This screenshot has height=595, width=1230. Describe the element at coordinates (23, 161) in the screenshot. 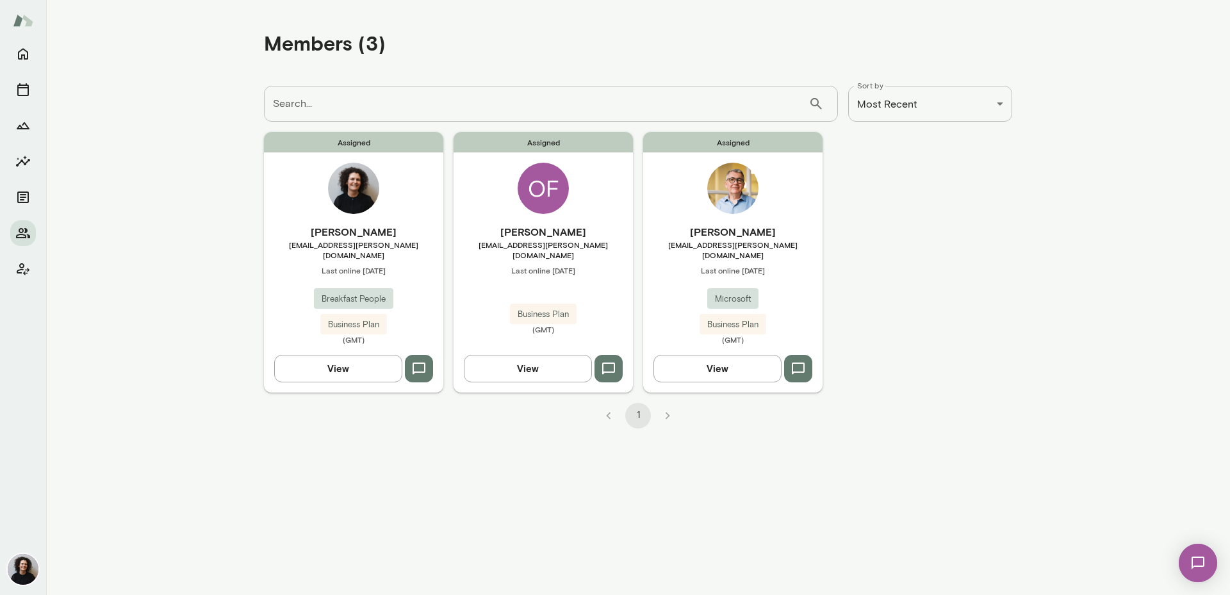

I see `button: Insights` at that location.